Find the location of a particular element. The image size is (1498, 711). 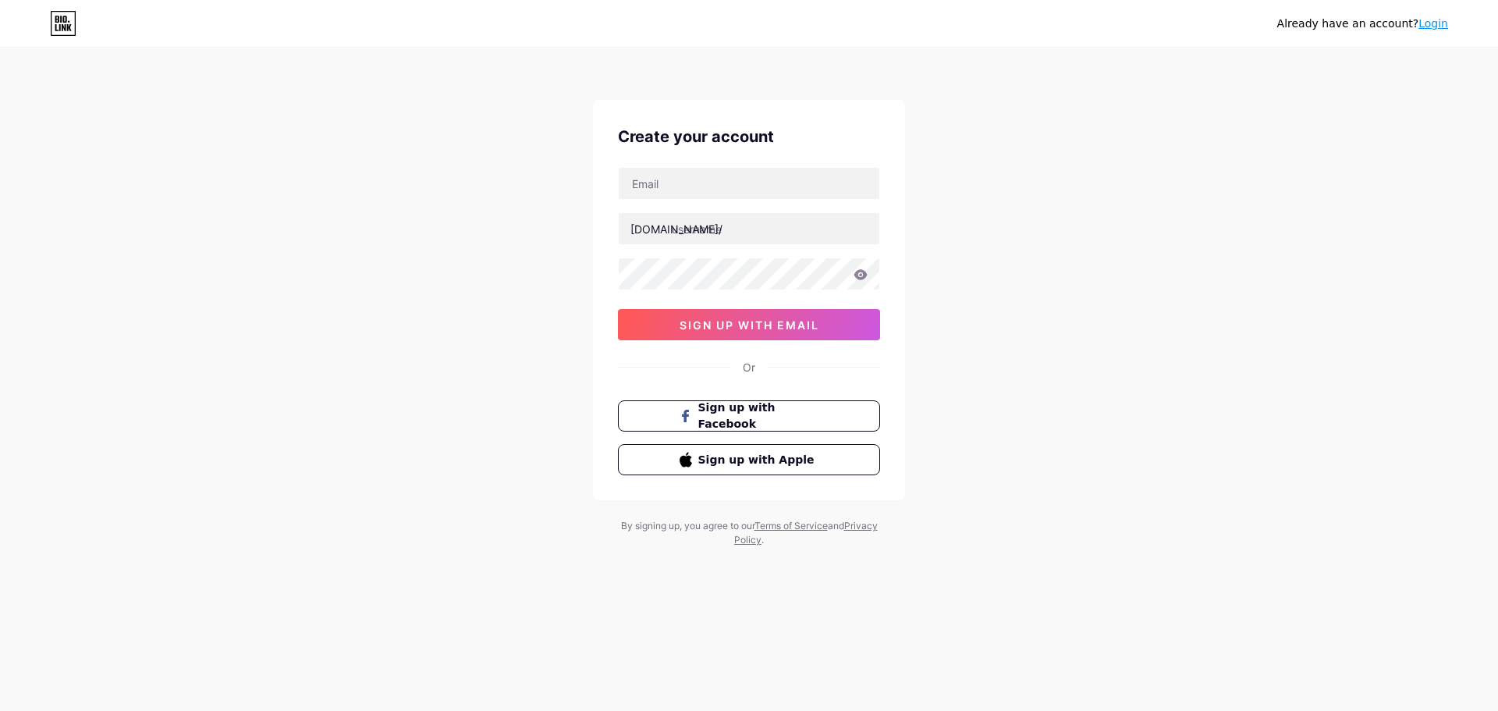

button: Sign up with Facebook is located at coordinates (749, 416).